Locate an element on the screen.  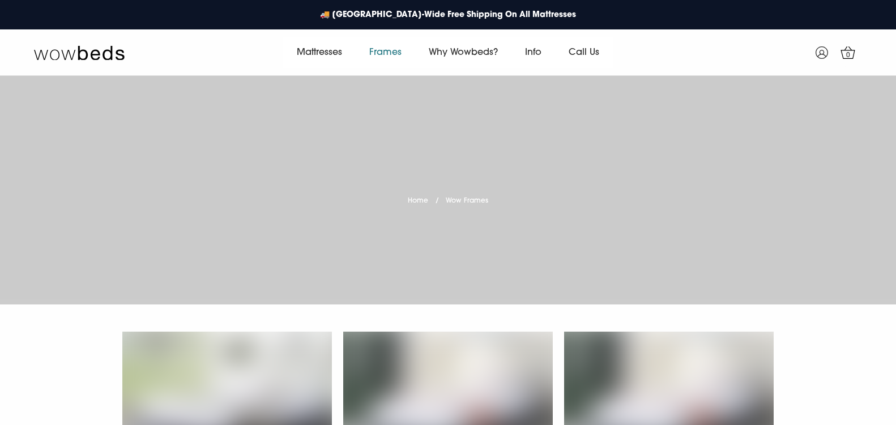
span: Wow Frames is located at coordinates (467, 201).